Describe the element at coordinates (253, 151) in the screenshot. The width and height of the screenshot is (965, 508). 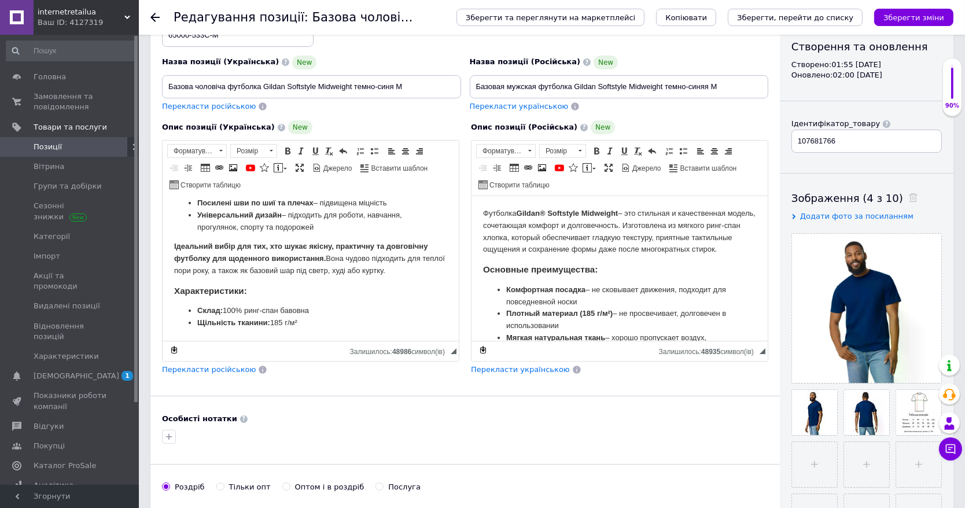
I see `a: Розмір` at that location.